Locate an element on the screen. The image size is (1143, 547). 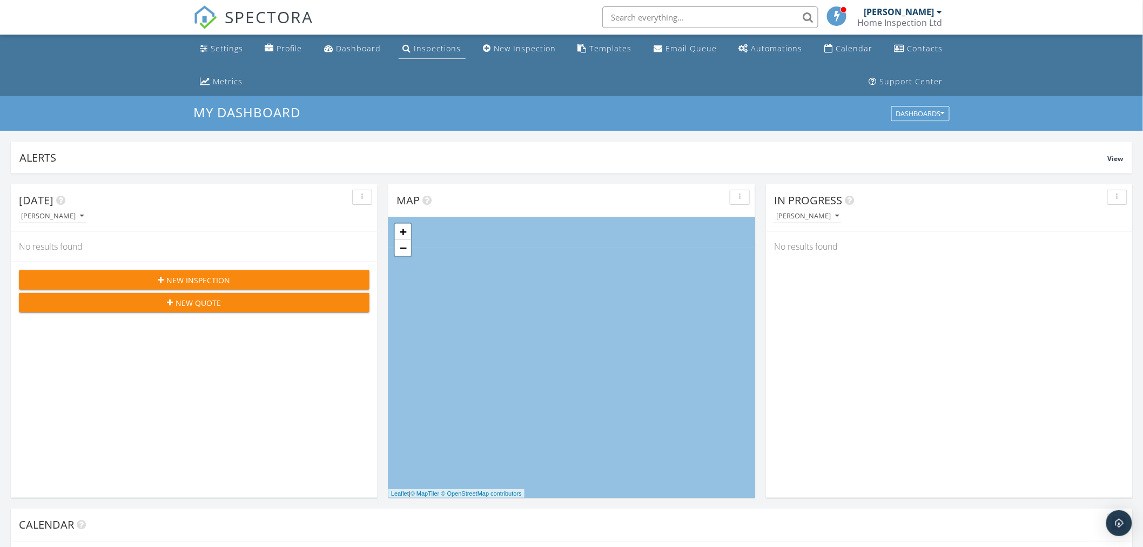
div: Inspections is located at coordinates (437, 48).